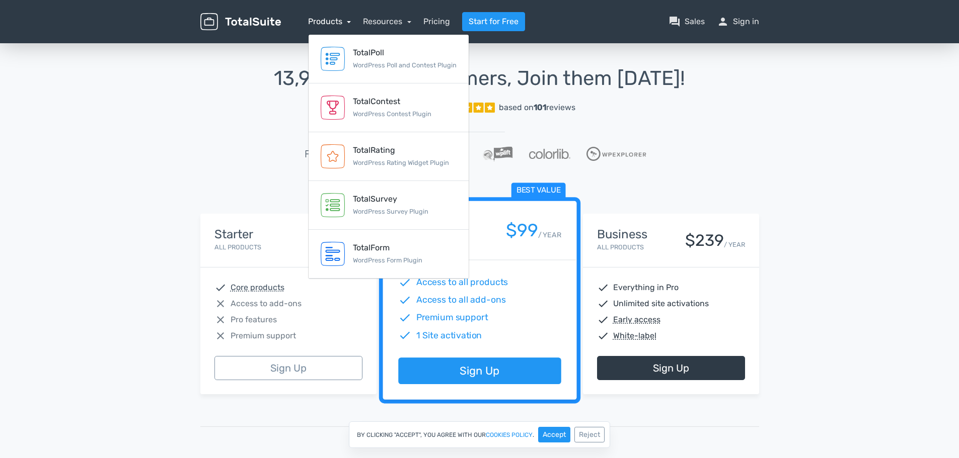 This screenshot has width=959, height=458. Describe the element at coordinates (405, 65) in the screenshot. I see `small: WordPress Poll and Contest Plugin` at that location.